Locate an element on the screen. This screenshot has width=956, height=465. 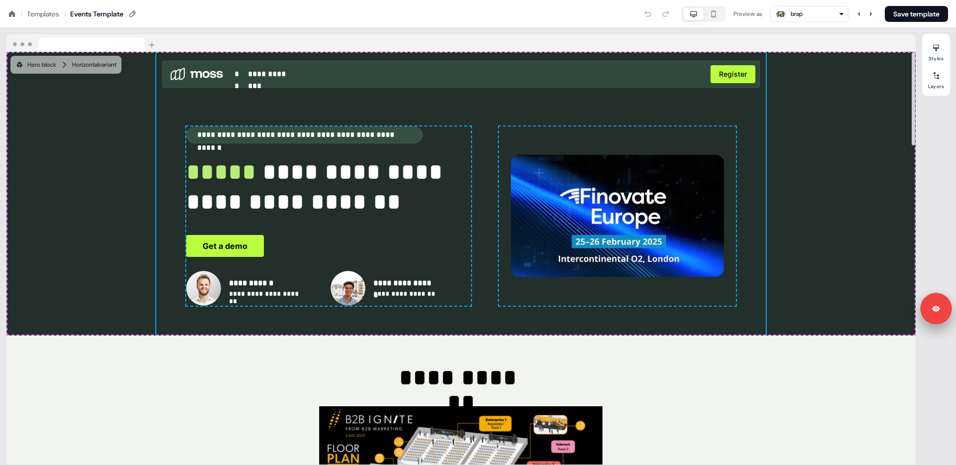
div: Events Template is located at coordinates (97, 14).